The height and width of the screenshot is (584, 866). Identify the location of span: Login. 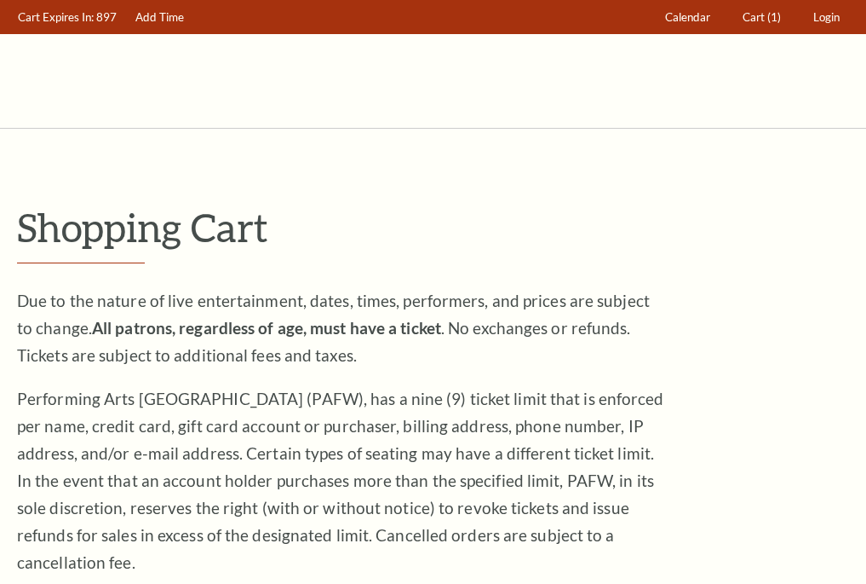
(826, 17).